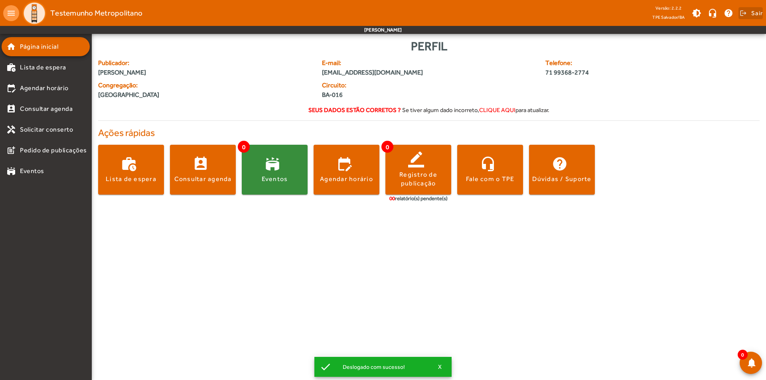  I want to click on span: Lista de espera, so click(43, 67).